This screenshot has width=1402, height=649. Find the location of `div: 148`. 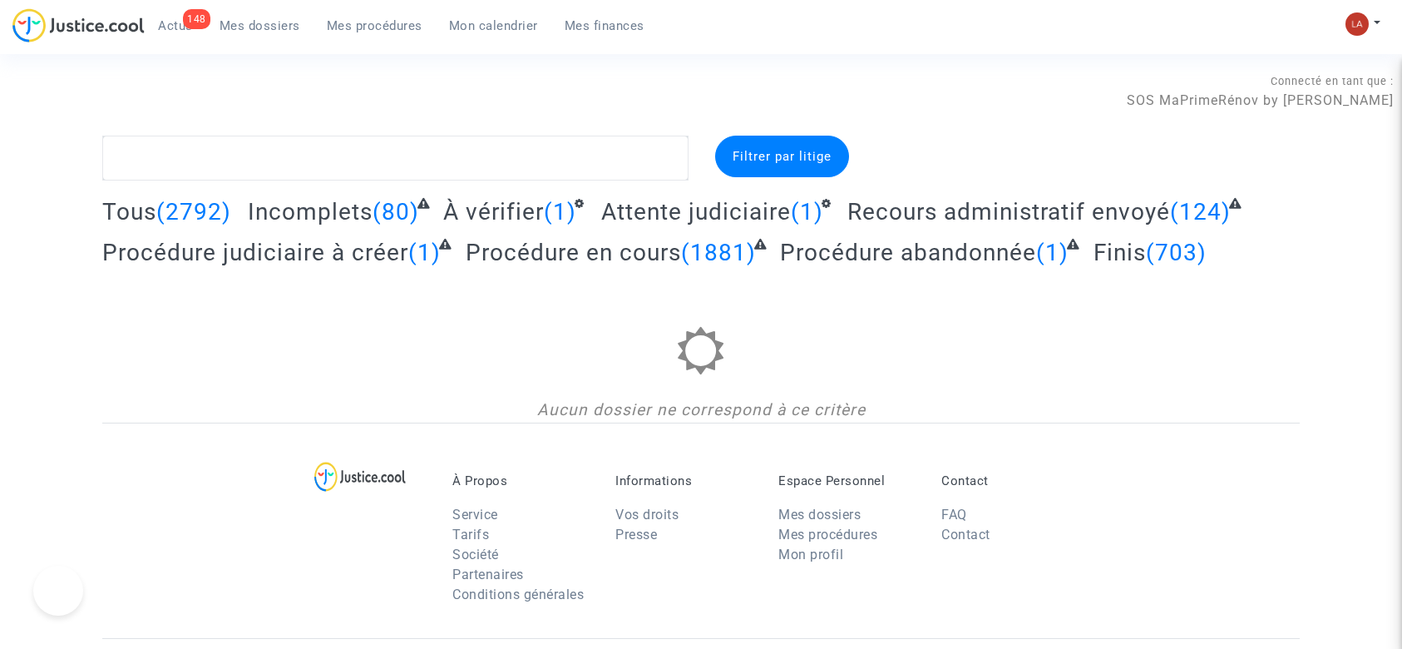

div: 148 is located at coordinates (196, 19).